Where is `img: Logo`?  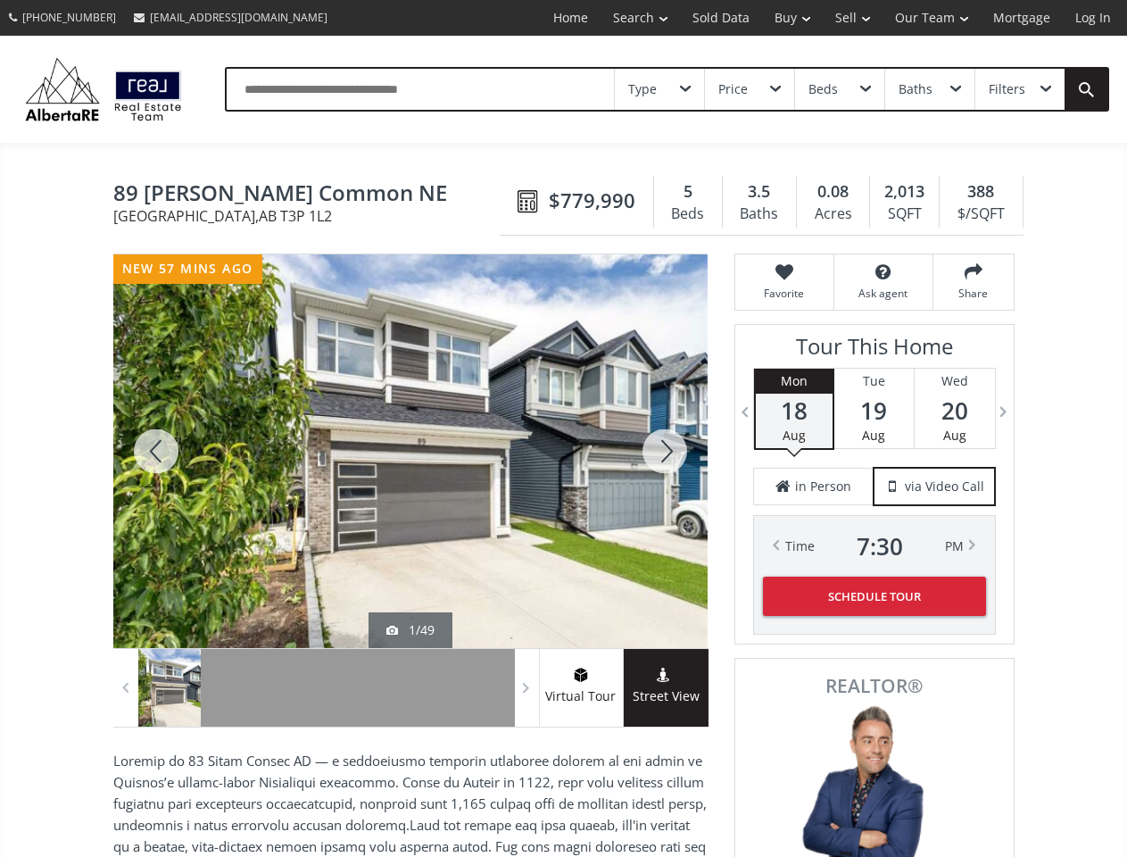
img: Logo is located at coordinates (104, 89).